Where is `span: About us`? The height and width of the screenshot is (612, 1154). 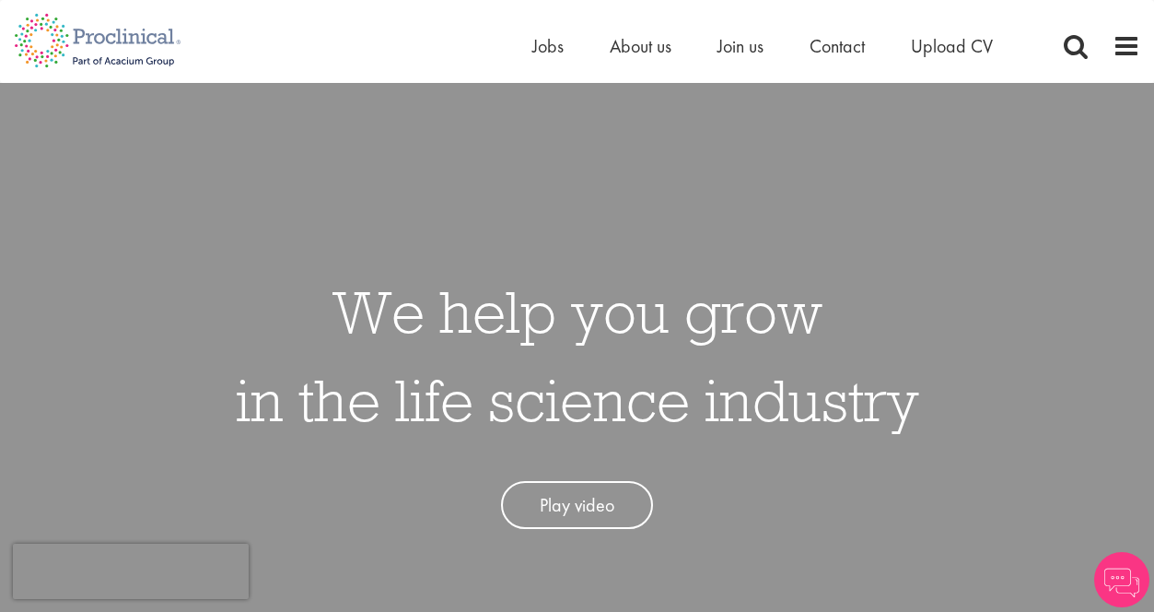 span: About us is located at coordinates (640, 46).